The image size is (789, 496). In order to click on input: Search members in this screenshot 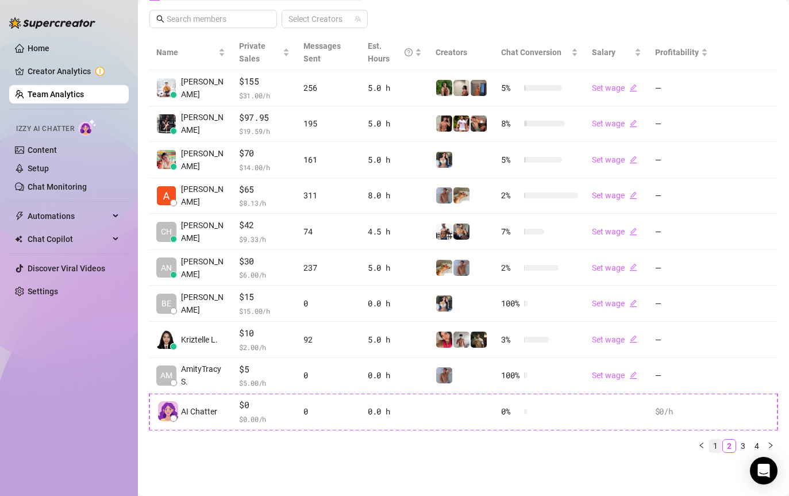, I will do `click(214, 19)`.